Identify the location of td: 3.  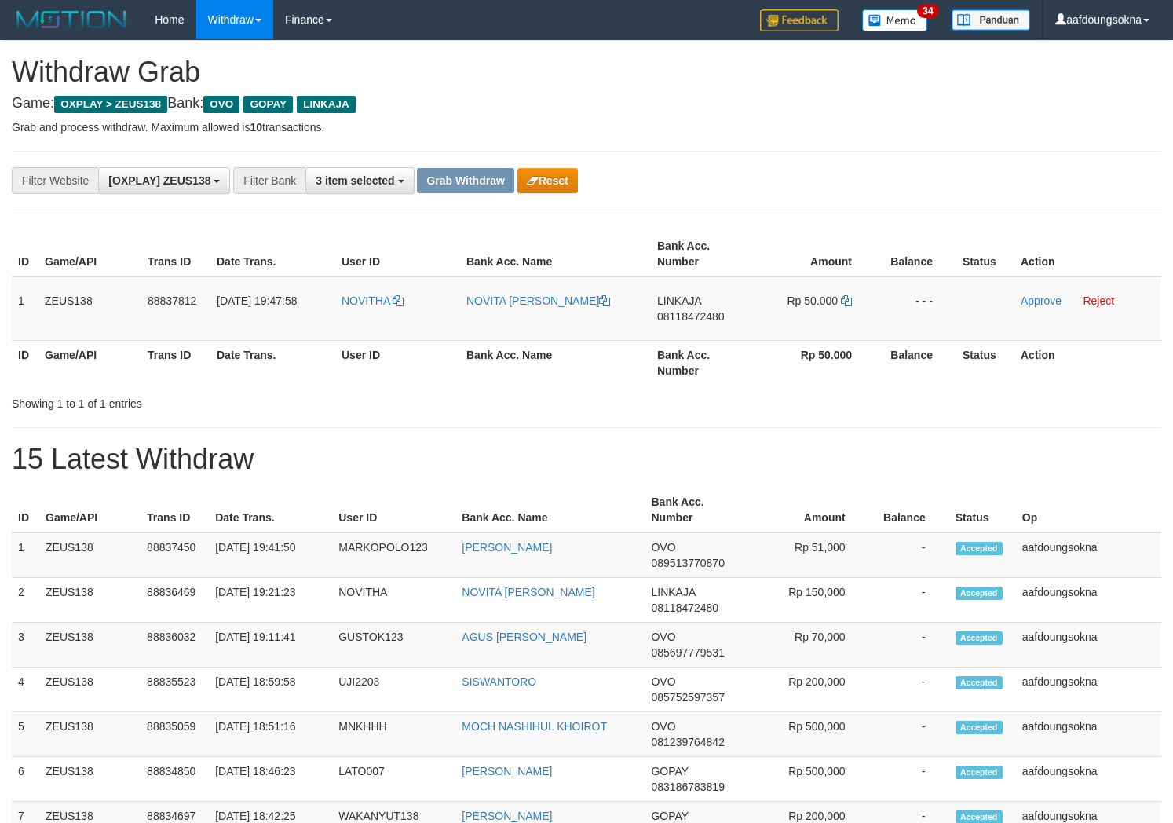
(25, 645).